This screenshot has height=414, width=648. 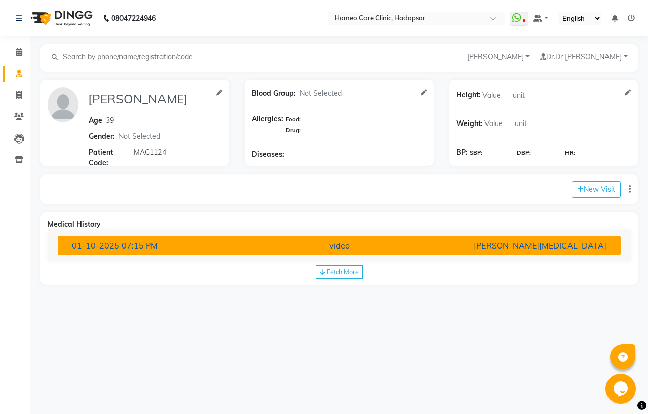 I want to click on span: 07:15 PM, so click(x=140, y=246).